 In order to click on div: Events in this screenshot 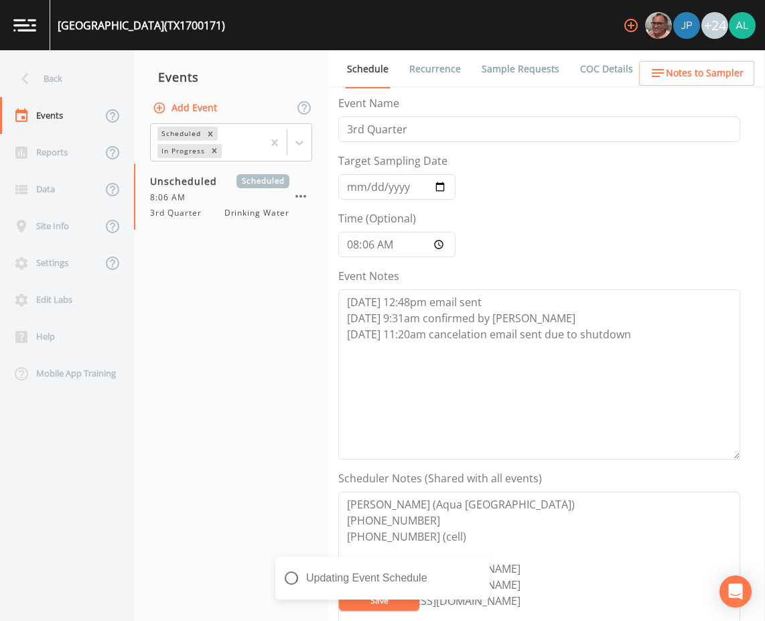, I will do `click(231, 77)`.